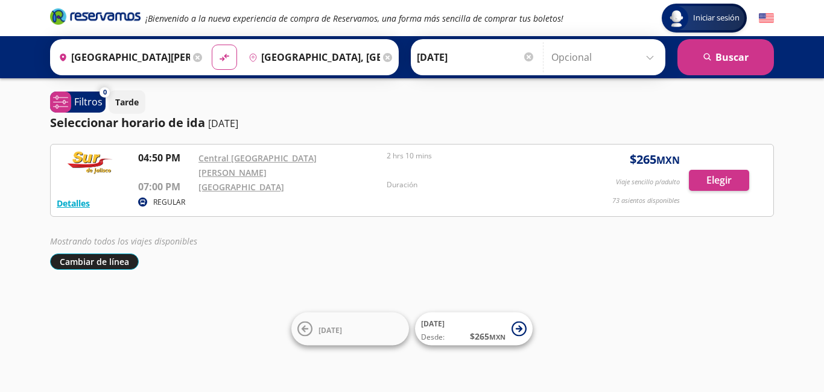 The image size is (824, 392). What do you see at coordinates (90, 163) in the screenshot?
I see `img: RESERVAMOS` at bounding box center [90, 163].